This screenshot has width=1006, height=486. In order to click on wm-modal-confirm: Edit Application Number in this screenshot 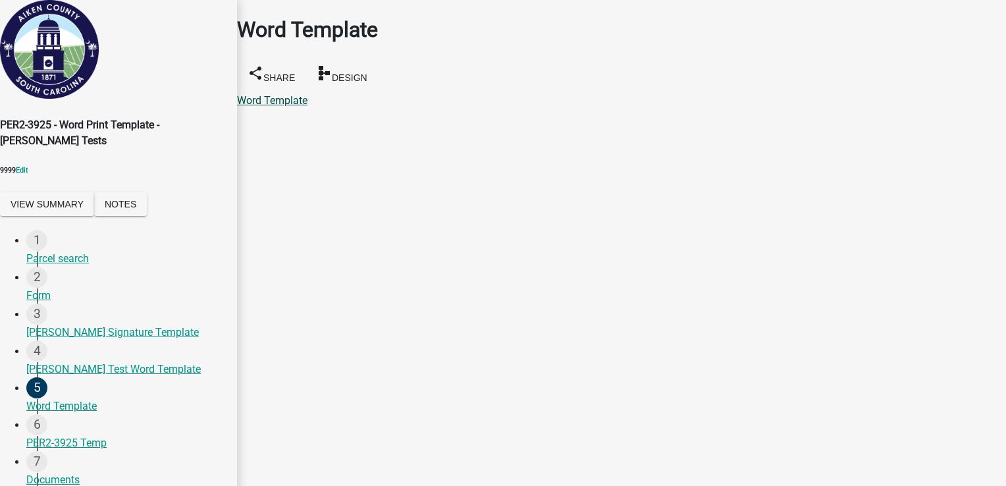, I will do `click(22, 170)`.